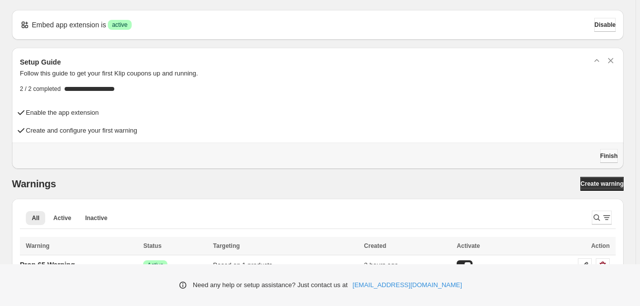 This screenshot has width=640, height=306. Describe the element at coordinates (407, 265) in the screenshot. I see `div: 2 hours ago` at that location.